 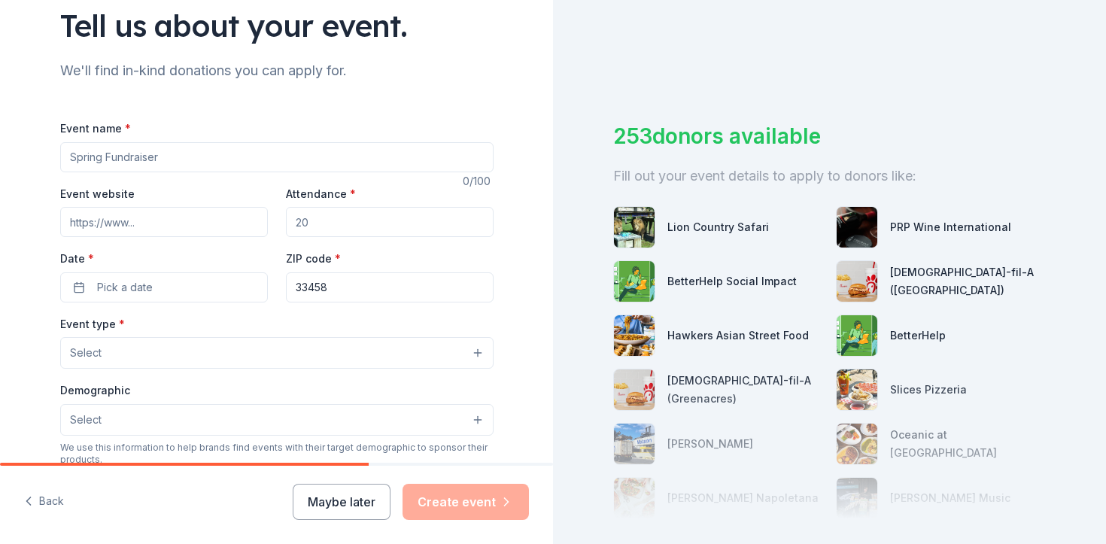 I want to click on img: photo for Chick-fil-A (Boca Raton), so click(x=857, y=281).